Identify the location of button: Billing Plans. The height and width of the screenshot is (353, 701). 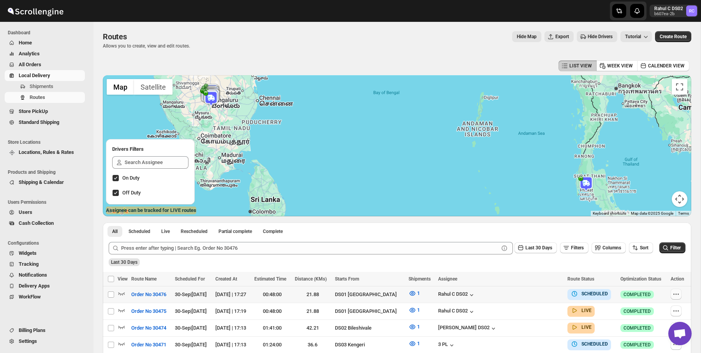
(45, 330).